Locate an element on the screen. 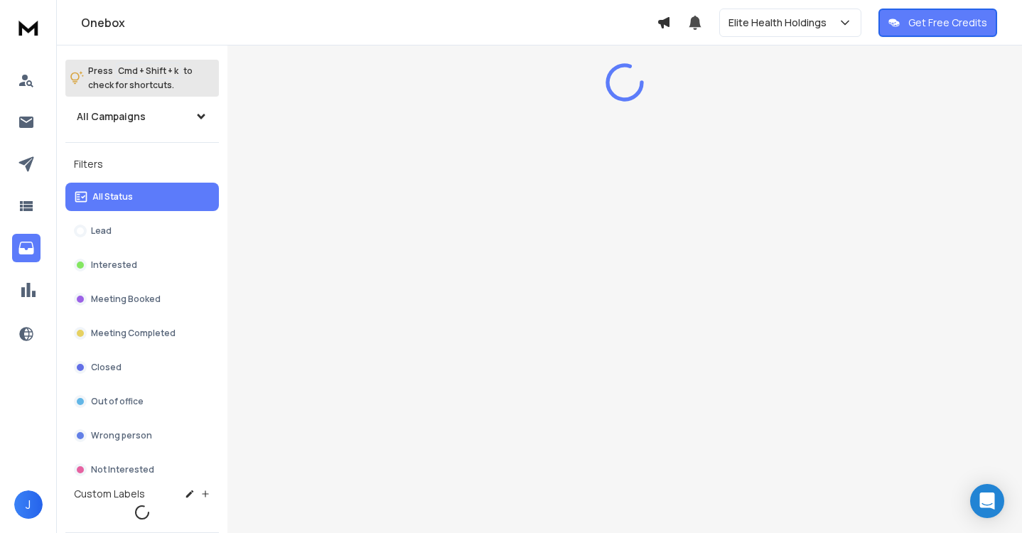 The width and height of the screenshot is (1022, 533). button: Meeting Booked is located at coordinates (142, 299).